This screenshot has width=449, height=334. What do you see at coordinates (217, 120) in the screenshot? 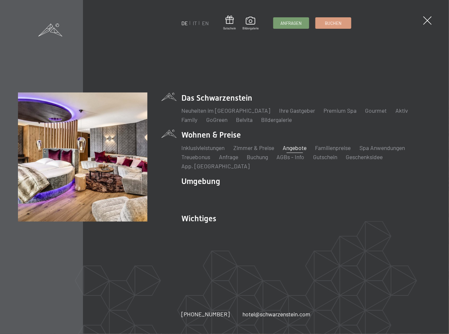
I see `a: GoGreen` at bounding box center [217, 120].